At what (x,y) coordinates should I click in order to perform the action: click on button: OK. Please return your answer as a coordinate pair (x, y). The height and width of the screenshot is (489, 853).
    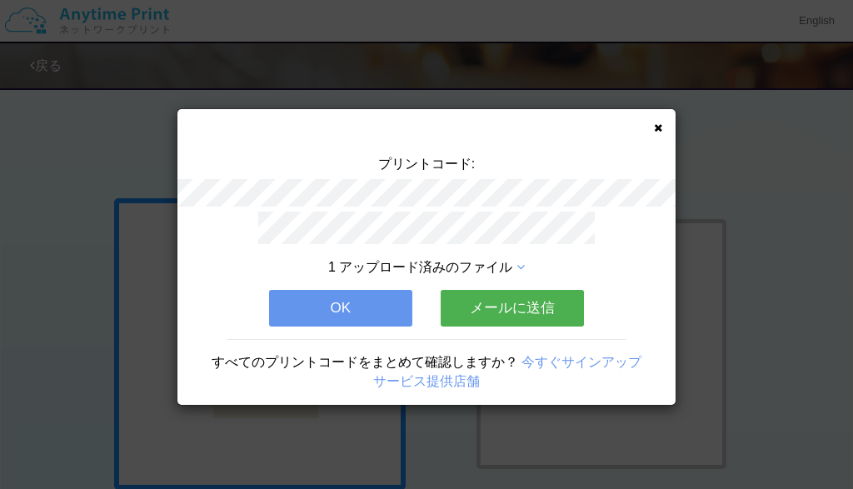
    Looking at the image, I should click on (341, 308).